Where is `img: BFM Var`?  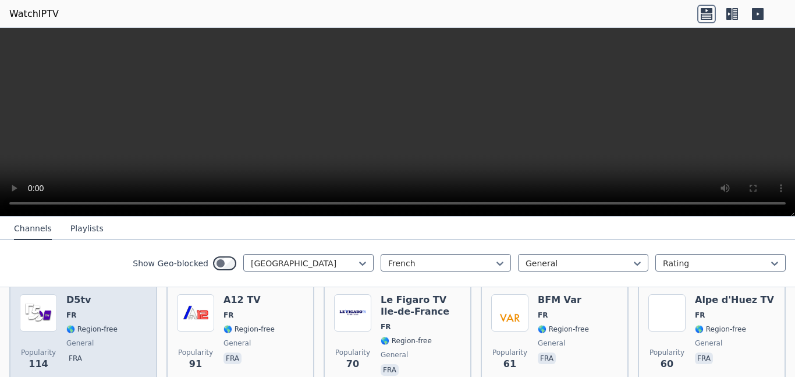 img: BFM Var is located at coordinates (510, 313).